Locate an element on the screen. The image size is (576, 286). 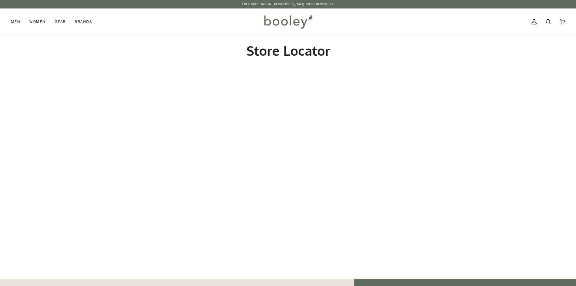
img: Booley is located at coordinates (288, 22).